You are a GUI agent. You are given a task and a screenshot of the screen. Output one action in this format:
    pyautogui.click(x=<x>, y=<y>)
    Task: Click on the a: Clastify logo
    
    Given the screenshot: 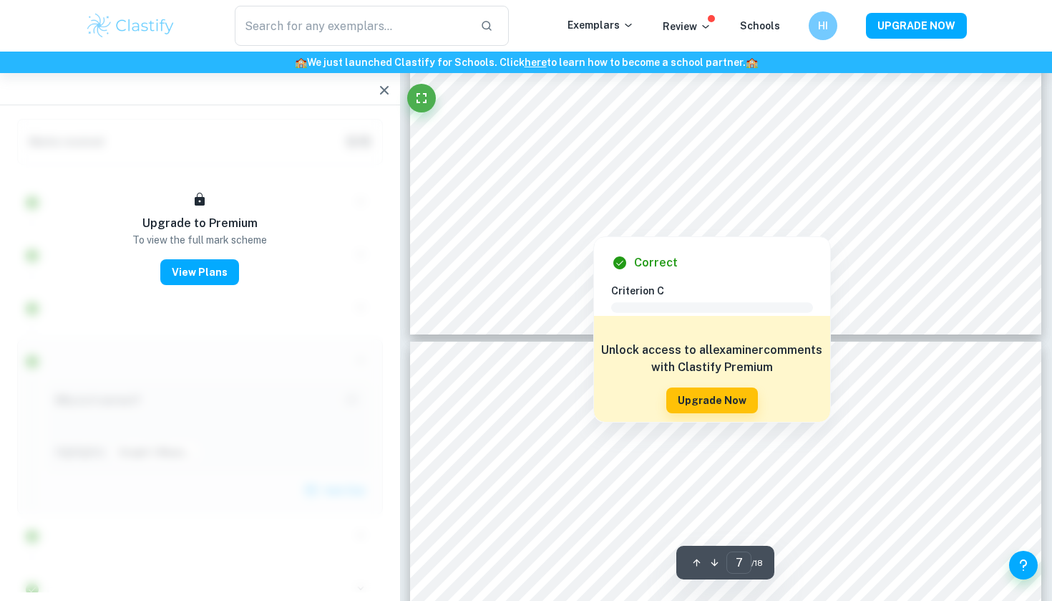 What is the action you would take?
    pyautogui.click(x=130, y=26)
    